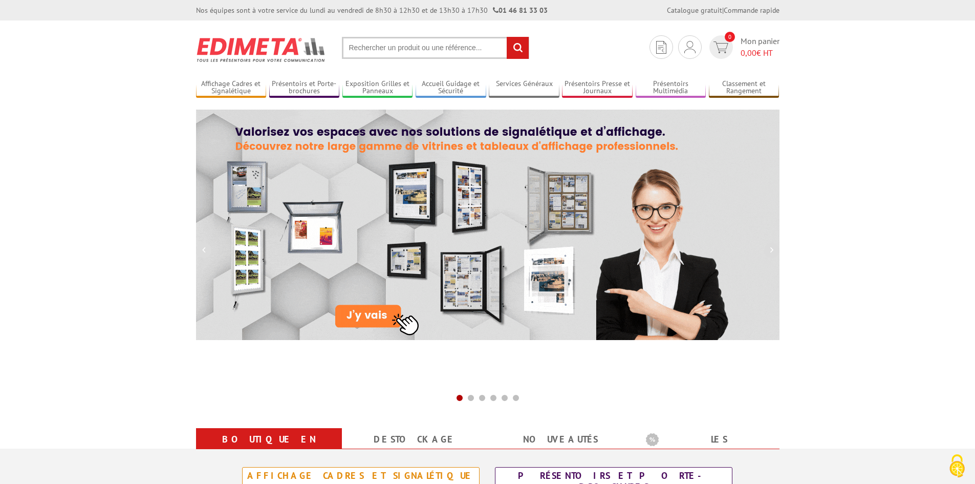 Image resolution: width=975 pixels, height=484 pixels. Describe the element at coordinates (378, 88) in the screenshot. I see `a: Exposition Grilles et Panneaux` at that location.